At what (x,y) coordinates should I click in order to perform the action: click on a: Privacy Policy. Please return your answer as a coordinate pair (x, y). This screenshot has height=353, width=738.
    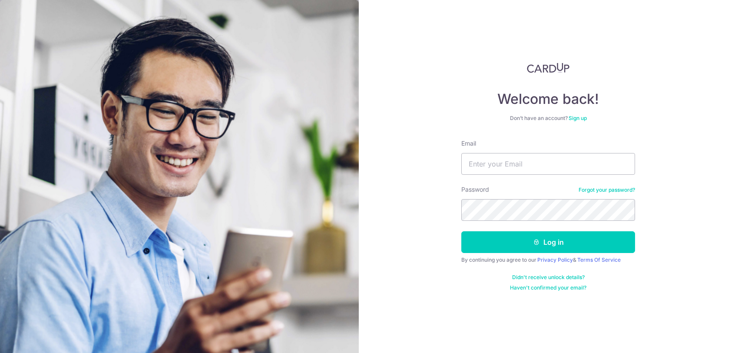
    Looking at the image, I should click on (555, 259).